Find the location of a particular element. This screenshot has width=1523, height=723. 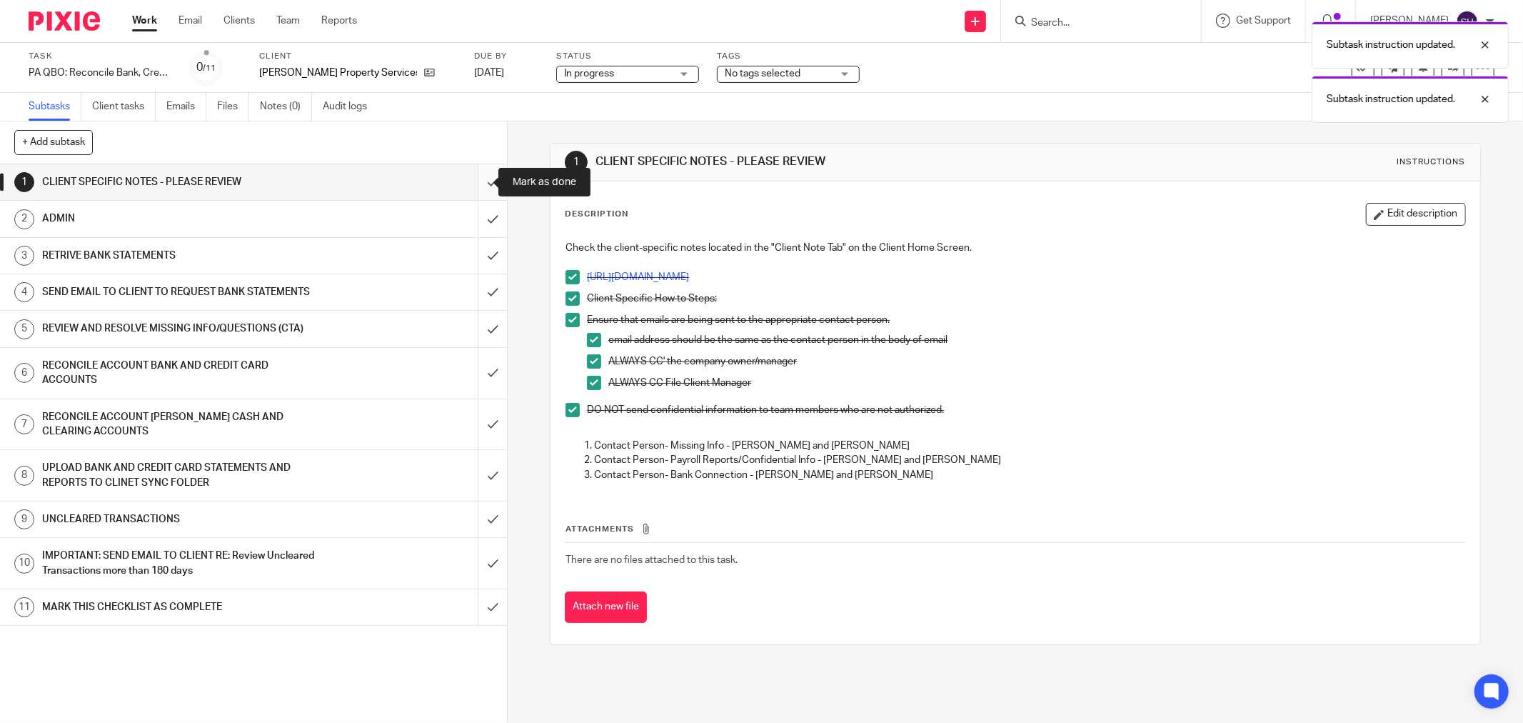

a: Audit logs is located at coordinates (350, 106).